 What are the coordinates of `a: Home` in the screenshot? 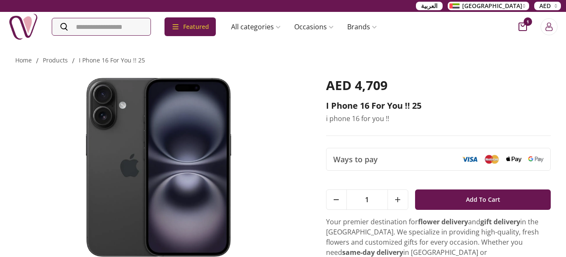 It's located at (23, 60).